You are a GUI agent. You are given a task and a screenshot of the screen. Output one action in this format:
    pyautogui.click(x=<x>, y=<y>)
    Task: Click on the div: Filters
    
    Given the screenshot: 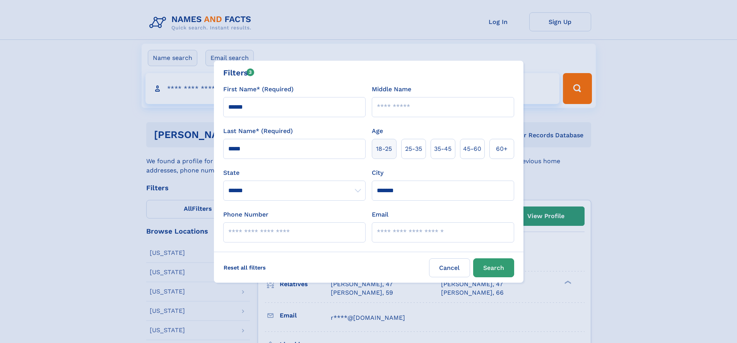 What is the action you would take?
    pyautogui.click(x=239, y=73)
    